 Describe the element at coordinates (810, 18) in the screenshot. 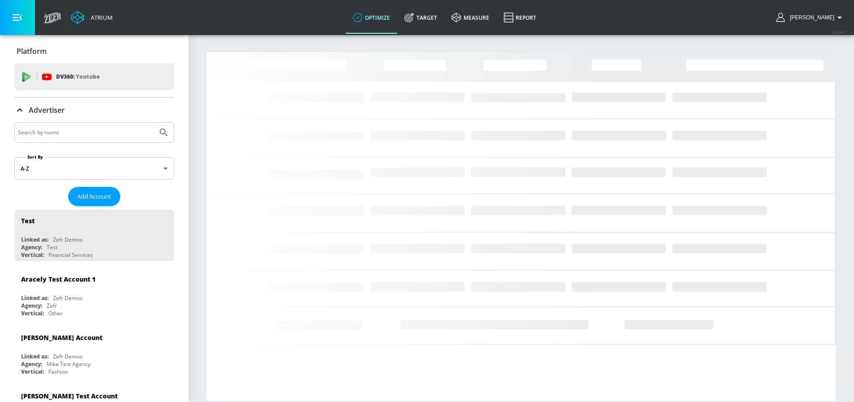

I see `span: login as: nathan.mistretta@zefr.com` at that location.